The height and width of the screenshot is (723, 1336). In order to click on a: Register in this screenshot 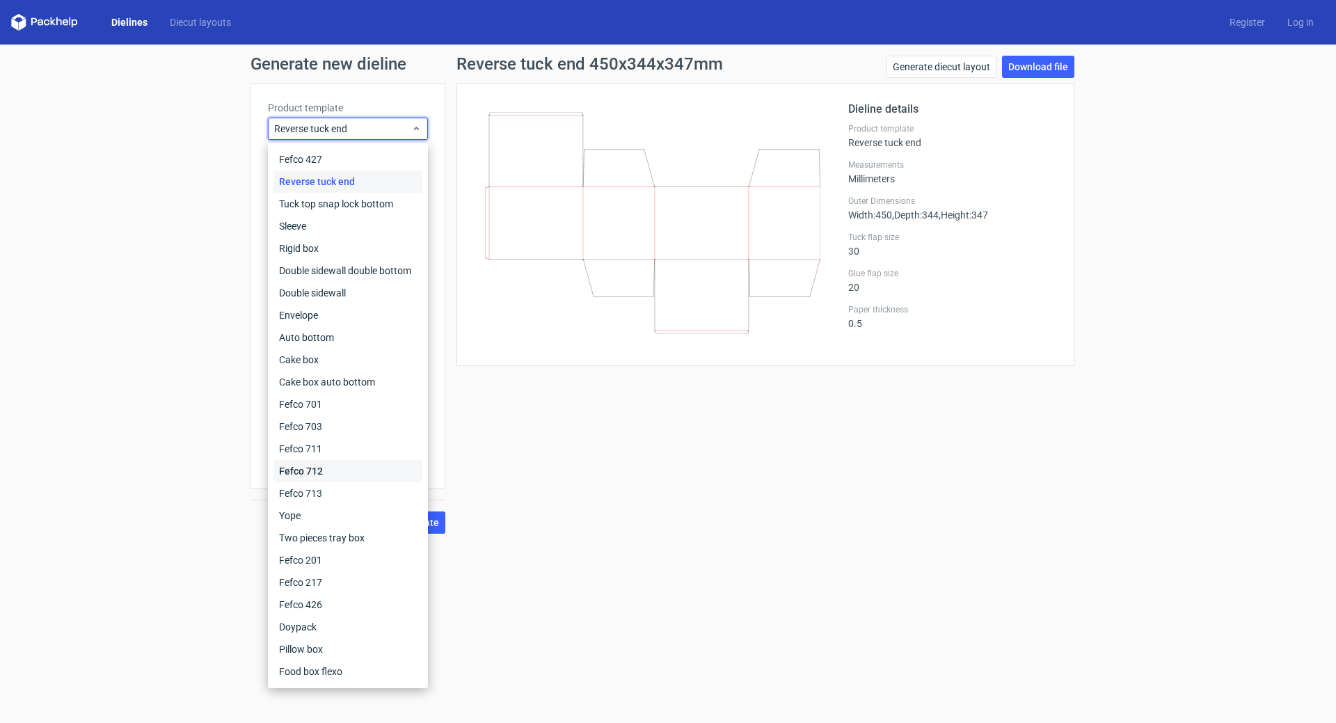, I will do `click(1247, 22)`.